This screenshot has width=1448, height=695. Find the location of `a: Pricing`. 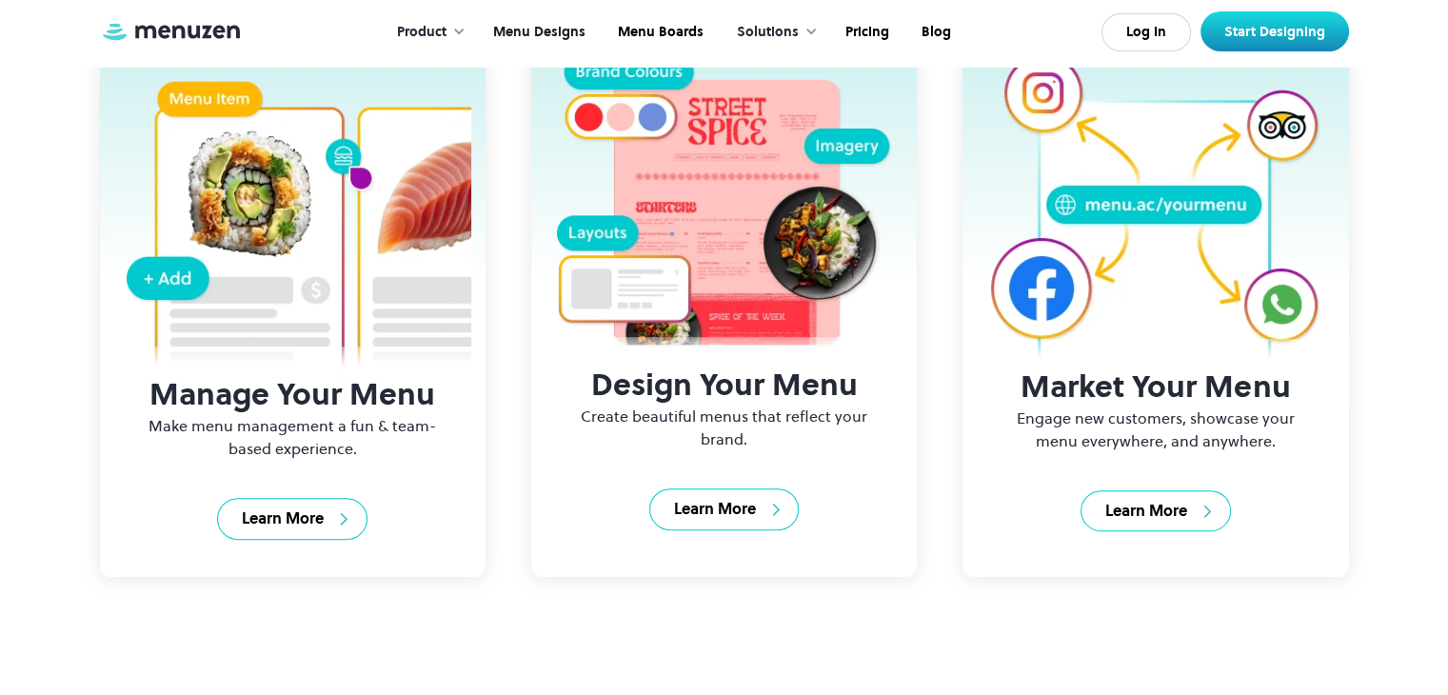

a: Pricing is located at coordinates (865, 32).